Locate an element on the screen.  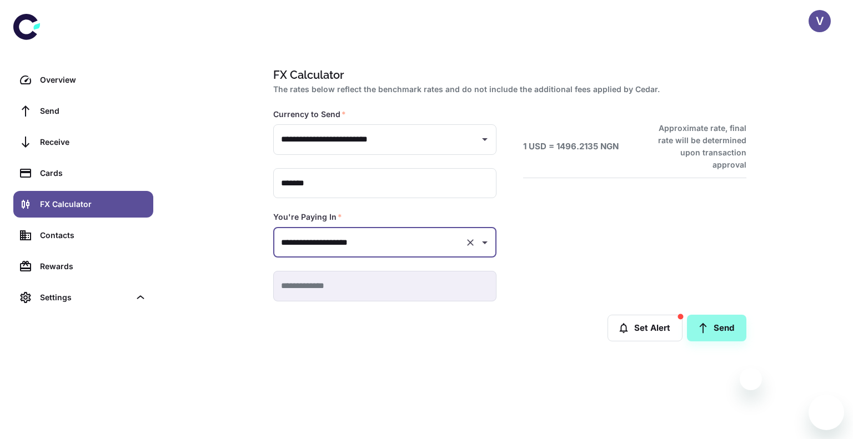
label: Currency to Send is located at coordinates (309, 114).